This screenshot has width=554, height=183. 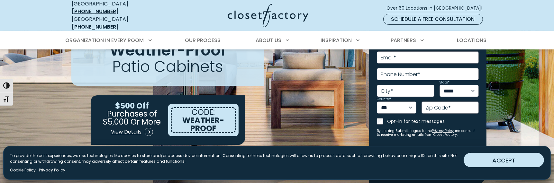 I want to click on a: View Details, so click(x=132, y=132).